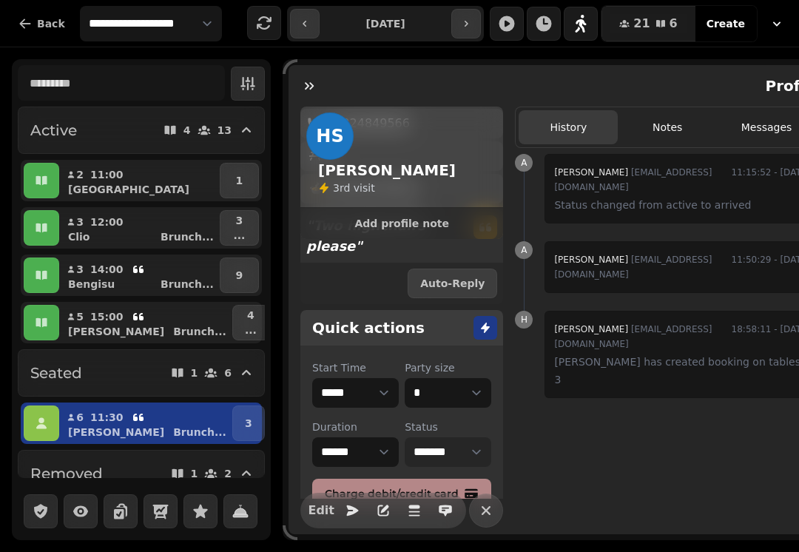  Describe the element at coordinates (107, 317) in the screenshot. I see `p: 15:00` at that location.